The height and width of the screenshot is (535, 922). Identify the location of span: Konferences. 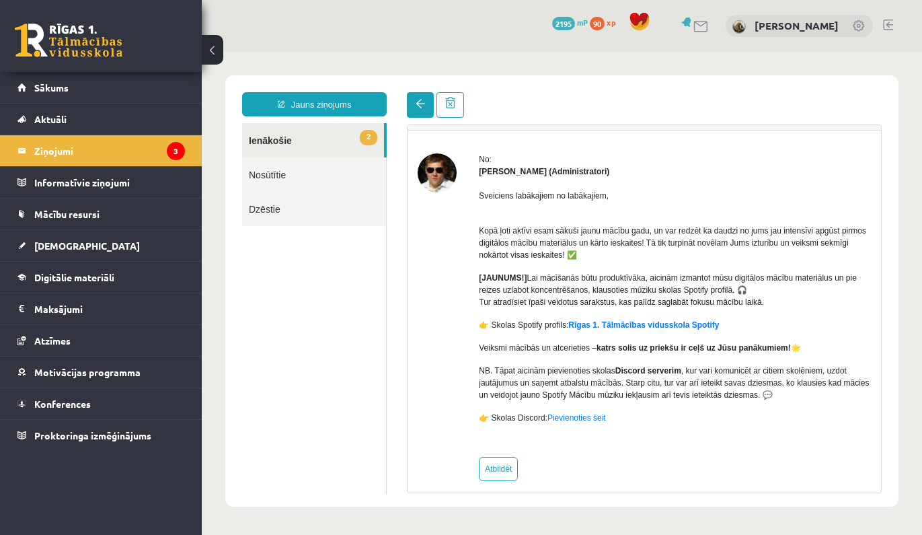
(63, 404).